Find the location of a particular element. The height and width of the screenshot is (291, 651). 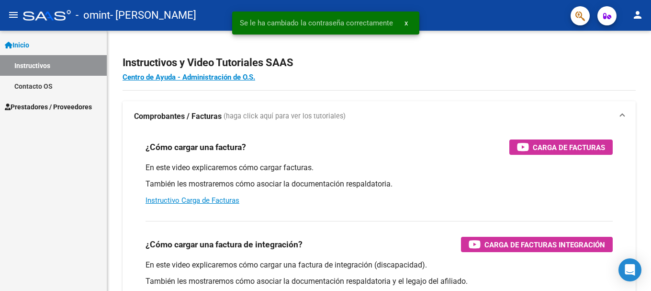

p: También les mostraremos cómo asociar la documentación respaldatoria. is located at coordinates (379, 184).